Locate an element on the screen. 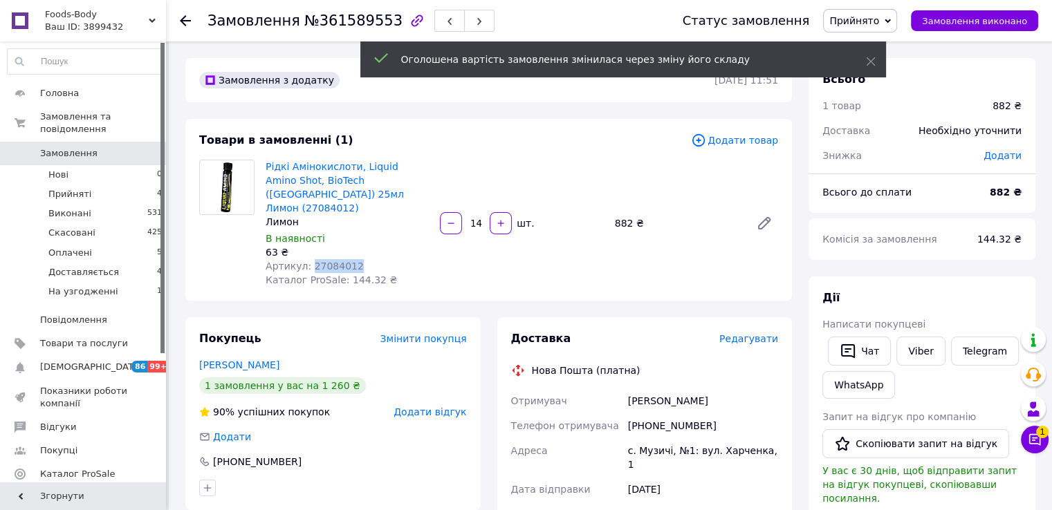  div: Статус замовлення is located at coordinates (746, 21).